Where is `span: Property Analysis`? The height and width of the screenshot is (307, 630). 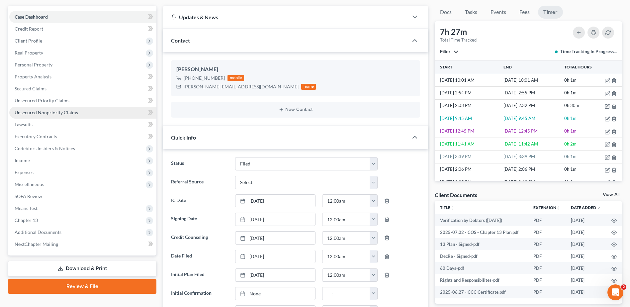 span: Property Analysis is located at coordinates (33, 76).